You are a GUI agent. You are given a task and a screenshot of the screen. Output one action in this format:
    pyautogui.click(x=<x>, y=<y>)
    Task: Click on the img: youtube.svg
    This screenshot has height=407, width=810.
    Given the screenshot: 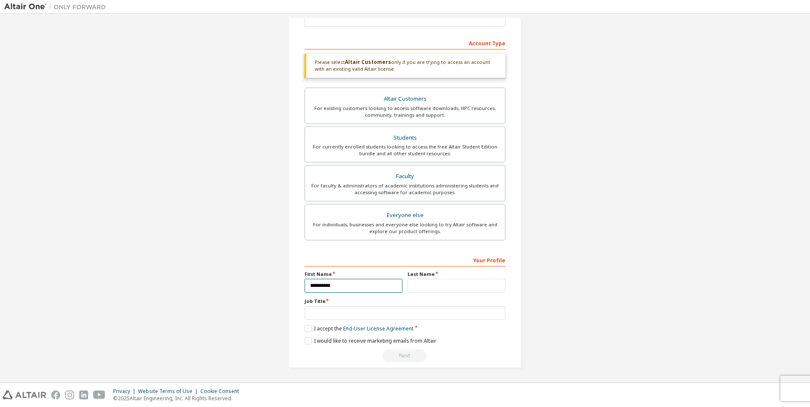 What is the action you would take?
    pyautogui.click(x=99, y=395)
    